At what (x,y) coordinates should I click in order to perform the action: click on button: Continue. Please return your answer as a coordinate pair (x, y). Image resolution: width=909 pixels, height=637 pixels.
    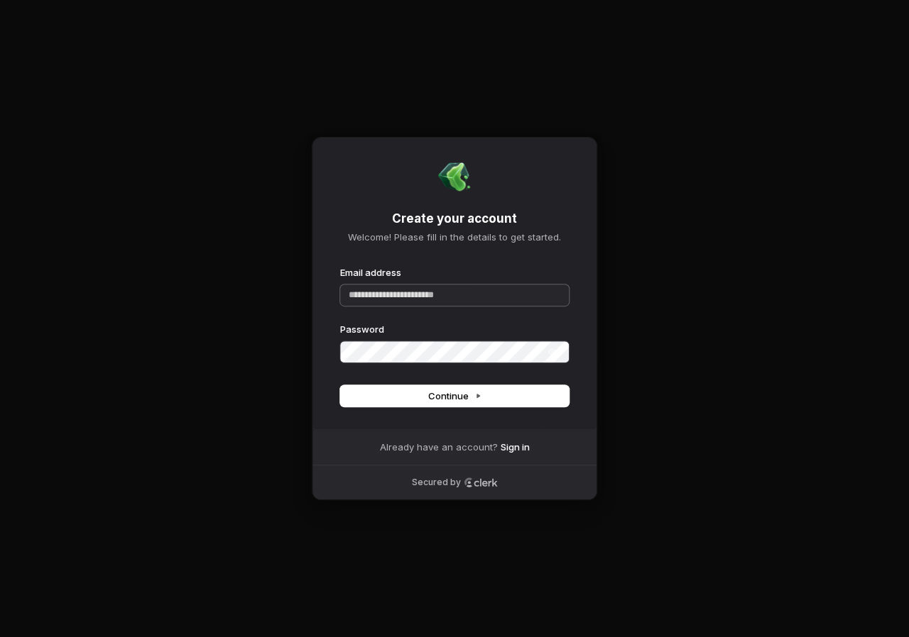
    Looking at the image, I should click on (454, 396).